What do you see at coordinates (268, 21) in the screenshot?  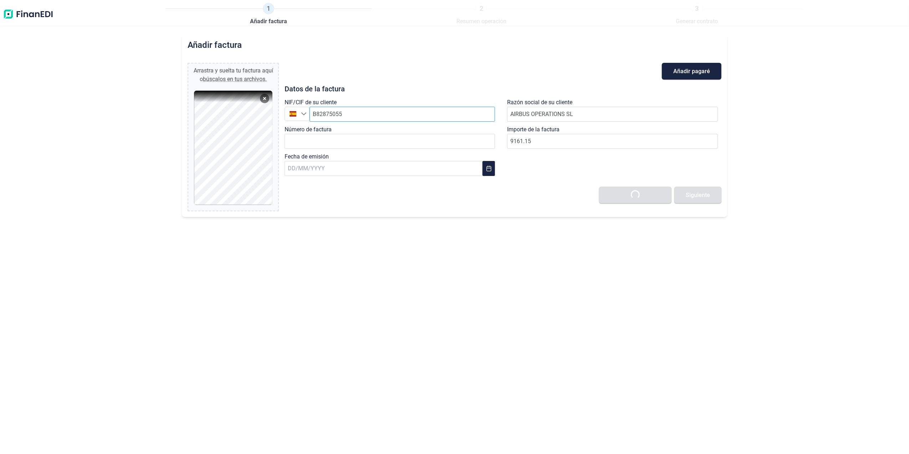 I see `span: Añadir factura` at bounding box center [268, 21].